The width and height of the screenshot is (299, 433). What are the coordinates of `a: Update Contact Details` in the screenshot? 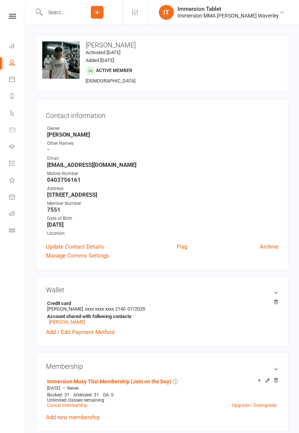 It's located at (75, 247).